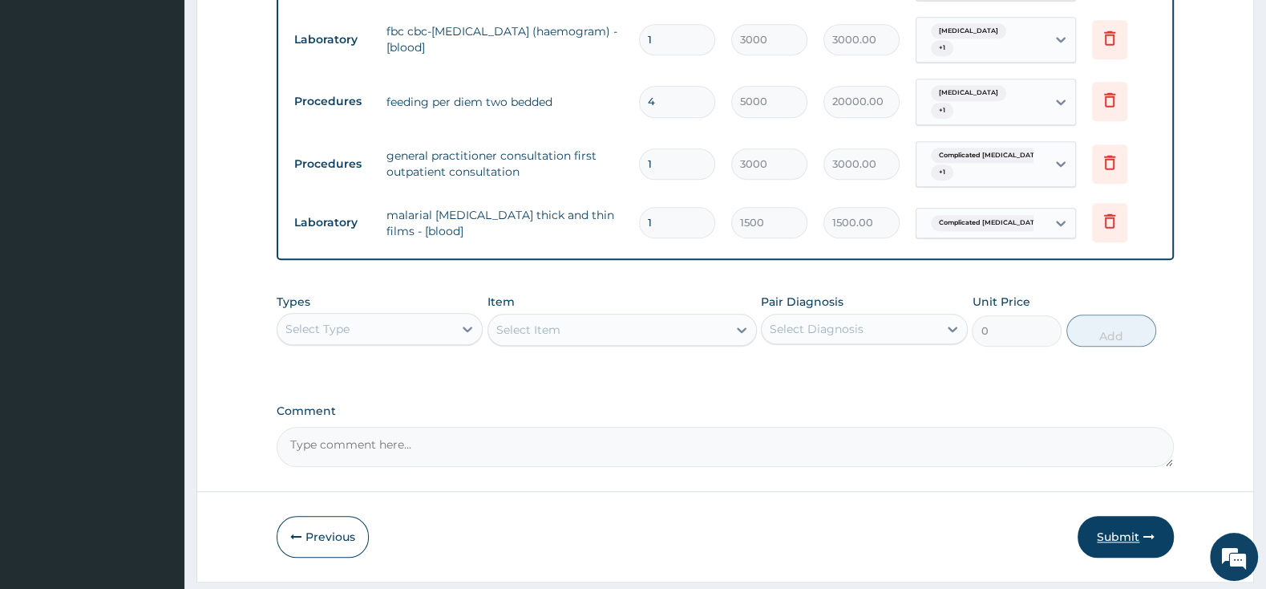 The image size is (1266, 589). Describe the element at coordinates (294, 302) in the screenshot. I see `label: Types` at that location.